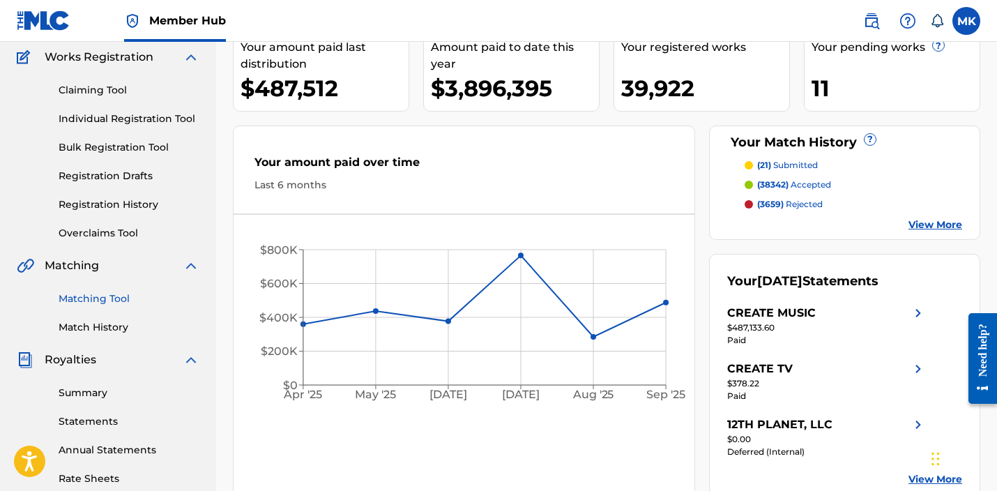  Describe the element at coordinates (132, 21) in the screenshot. I see `img: Top Rightsholder` at that location.